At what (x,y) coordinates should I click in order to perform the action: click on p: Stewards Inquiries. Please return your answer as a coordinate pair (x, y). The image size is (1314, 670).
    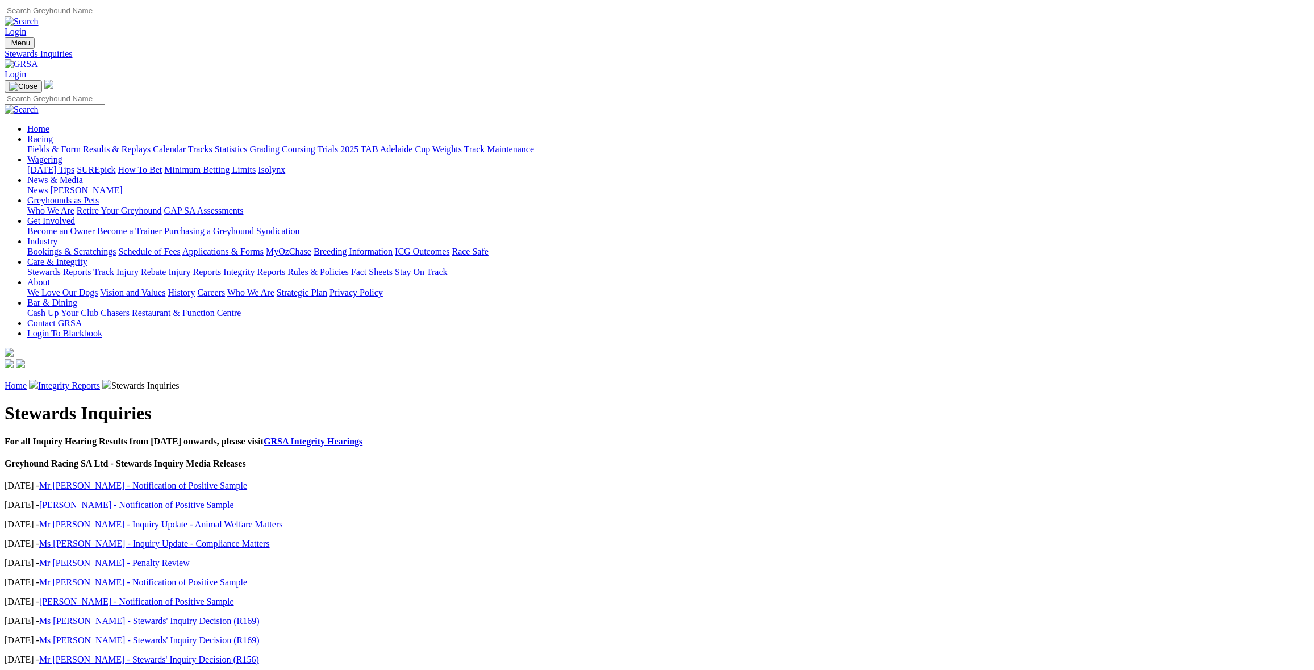
    Looking at the image, I should click on (657, 385).